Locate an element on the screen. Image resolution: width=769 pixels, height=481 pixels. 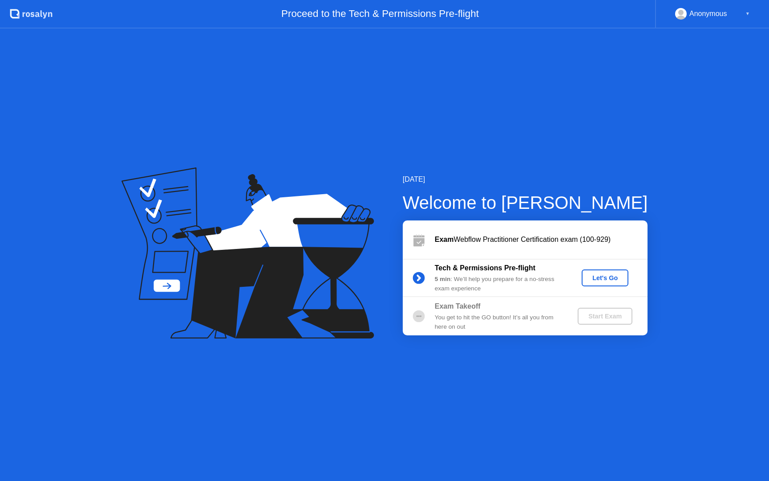
b: Tech & Permissions Pre-flight is located at coordinates (485, 267).